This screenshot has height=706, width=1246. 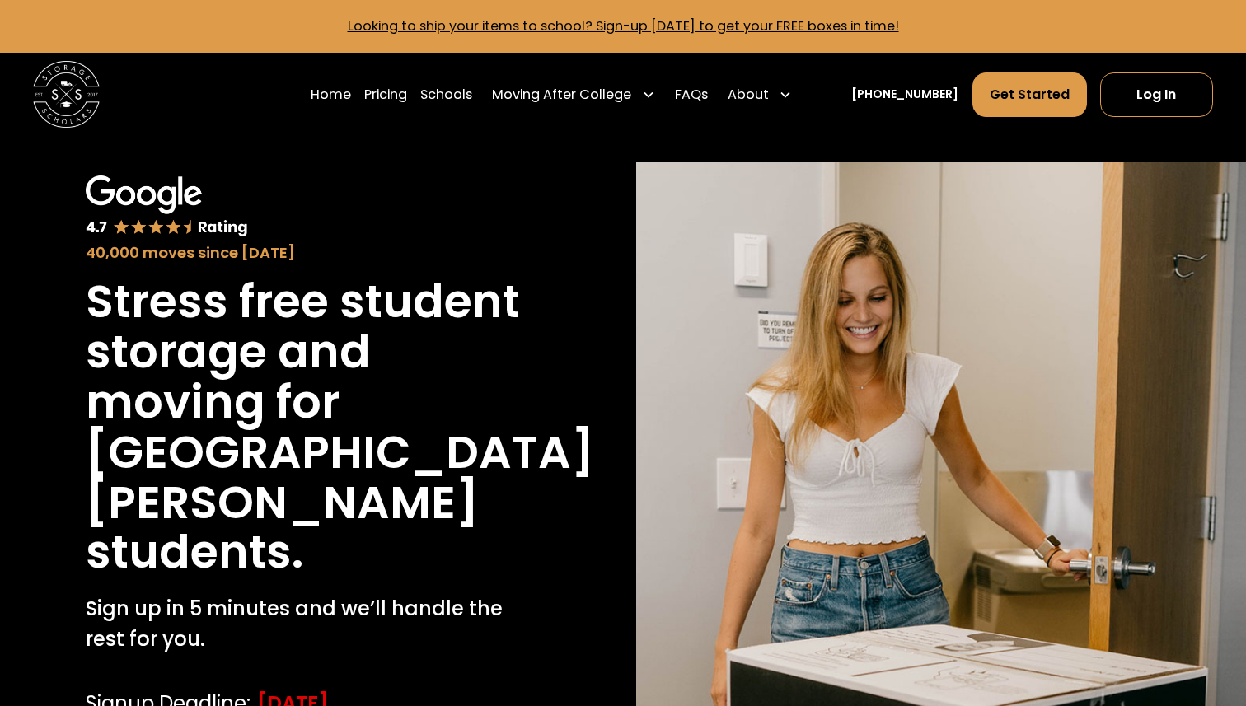 What do you see at coordinates (1156, 95) in the screenshot?
I see `a: Log In` at bounding box center [1156, 95].